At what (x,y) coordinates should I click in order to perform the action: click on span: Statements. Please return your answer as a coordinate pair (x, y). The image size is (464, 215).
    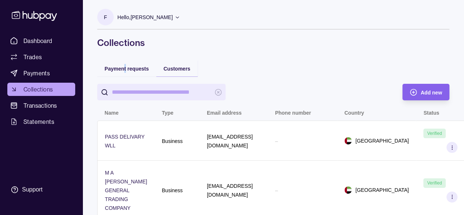
    Looking at the image, I should click on (39, 121).